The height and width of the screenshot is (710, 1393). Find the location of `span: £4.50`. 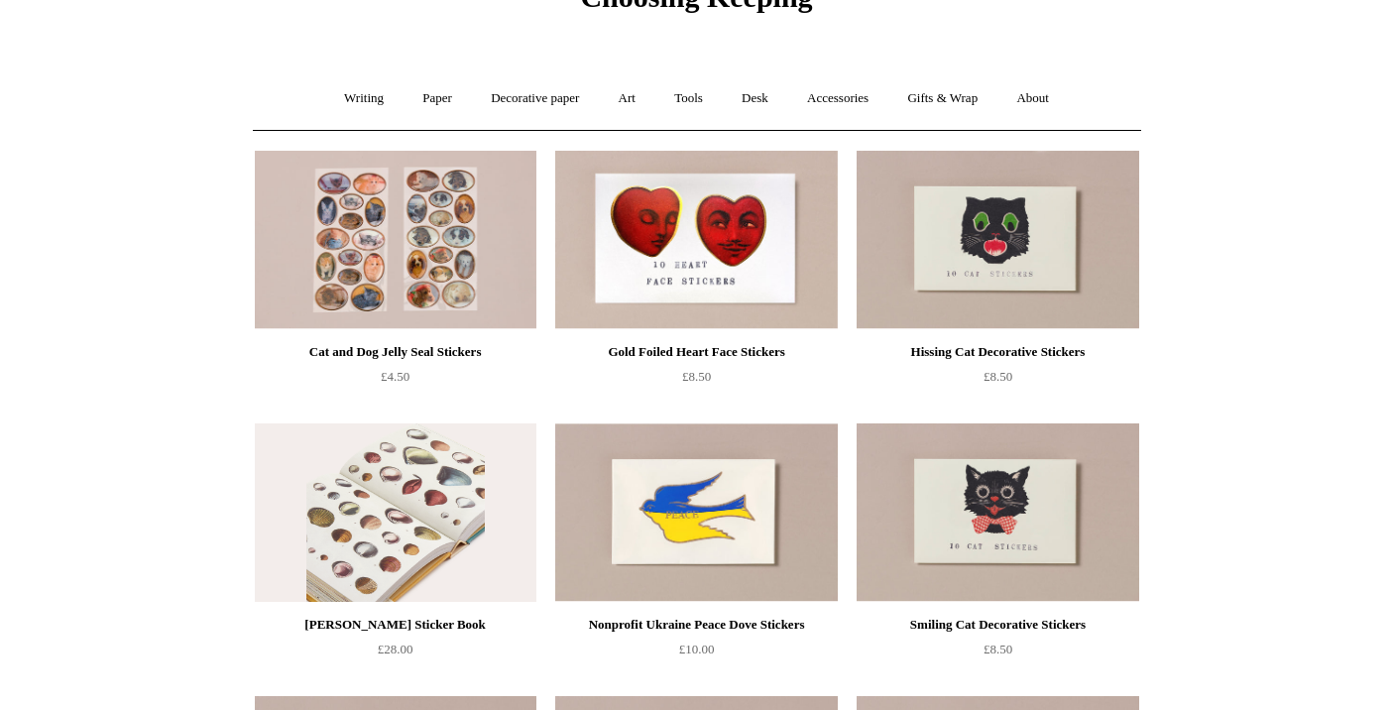

span: £4.50 is located at coordinates (395, 376).